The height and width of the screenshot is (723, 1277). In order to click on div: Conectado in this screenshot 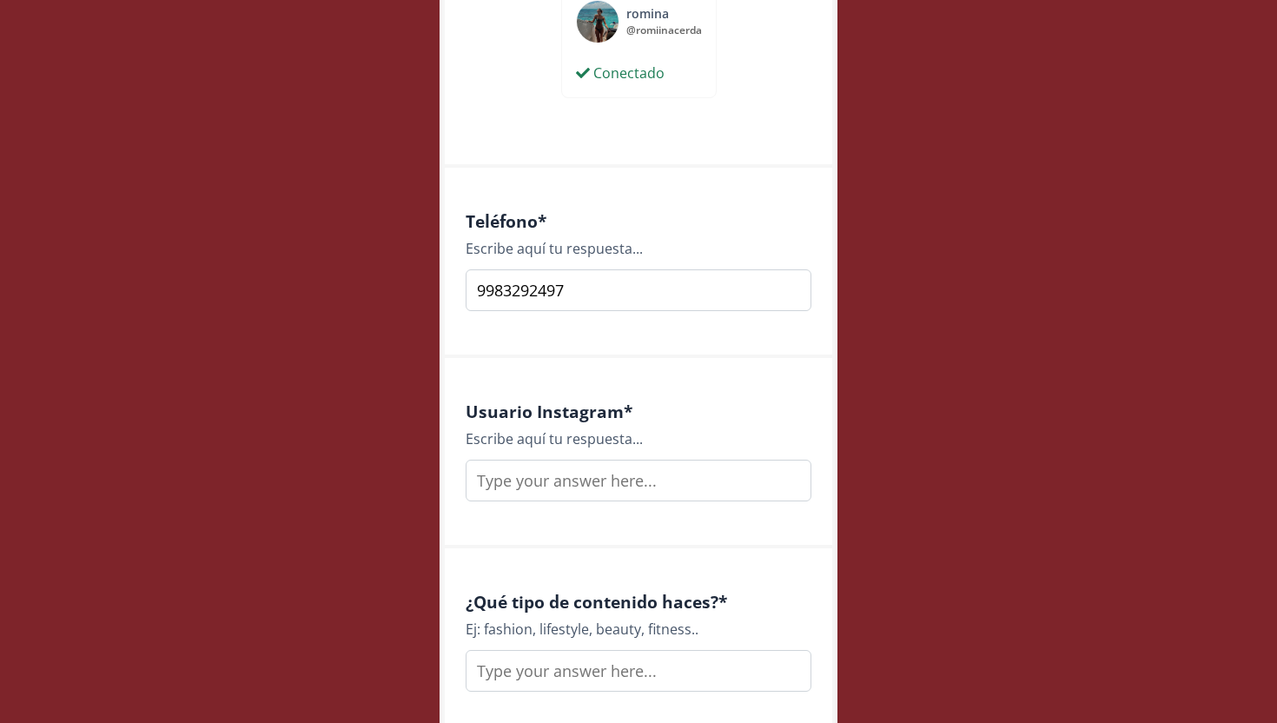, I will do `click(620, 73)`.